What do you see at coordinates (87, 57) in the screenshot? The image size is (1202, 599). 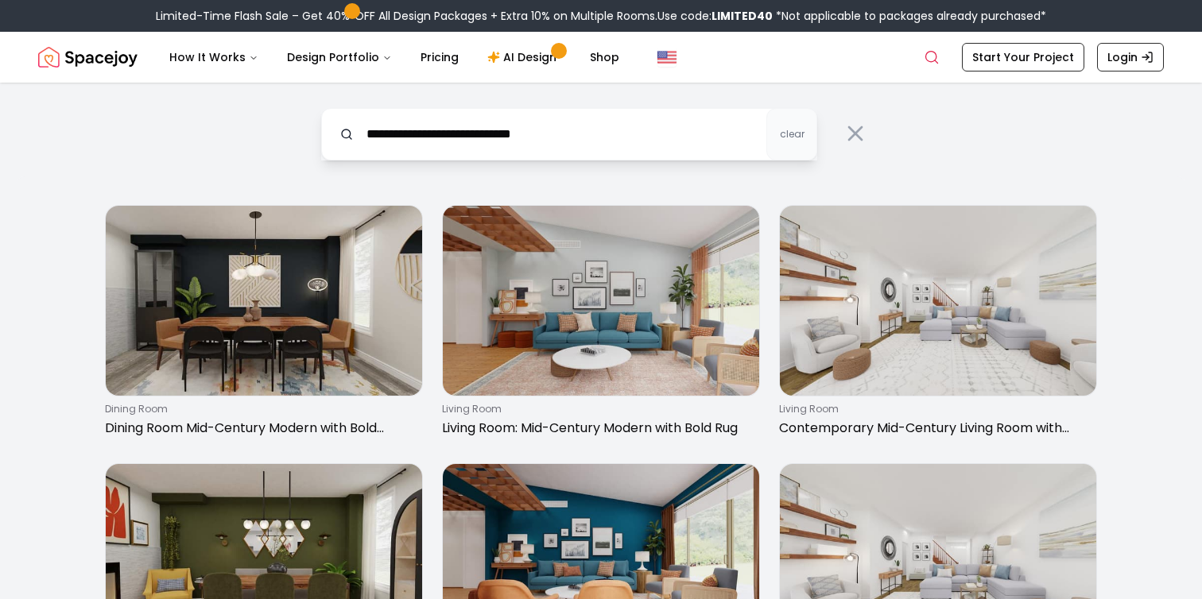 I see `a: Spacejoy` at bounding box center [87, 57].